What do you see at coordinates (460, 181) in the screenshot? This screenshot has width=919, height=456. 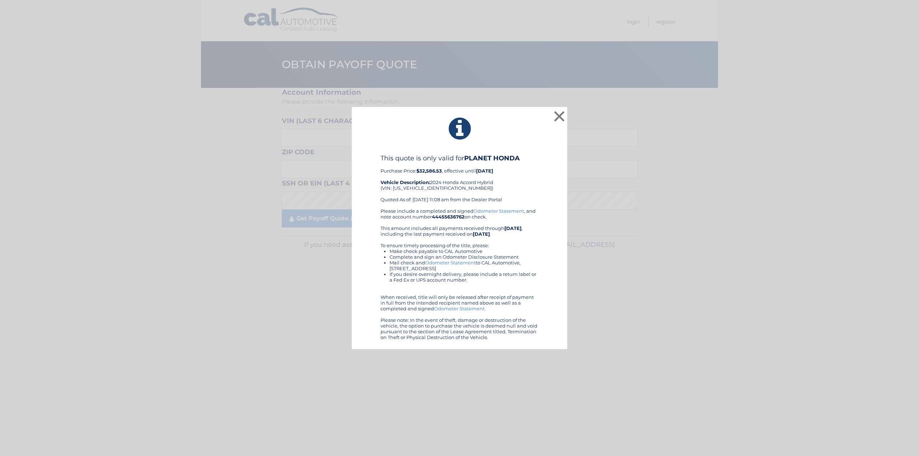 I see `div: Purchase Price: , effective until 2024 Honda Accord Hybrid (VIN: [US_VEHICLE_IDENTIFICATION_NUMBE...` at bounding box center [460, 181].